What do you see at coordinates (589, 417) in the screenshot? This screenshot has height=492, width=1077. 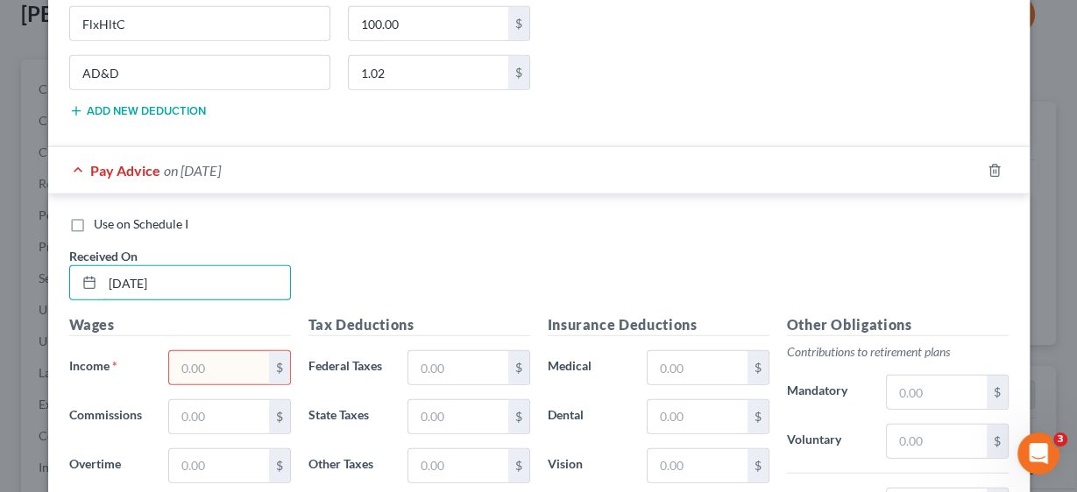 I see `label: Dental` at bounding box center [589, 417].